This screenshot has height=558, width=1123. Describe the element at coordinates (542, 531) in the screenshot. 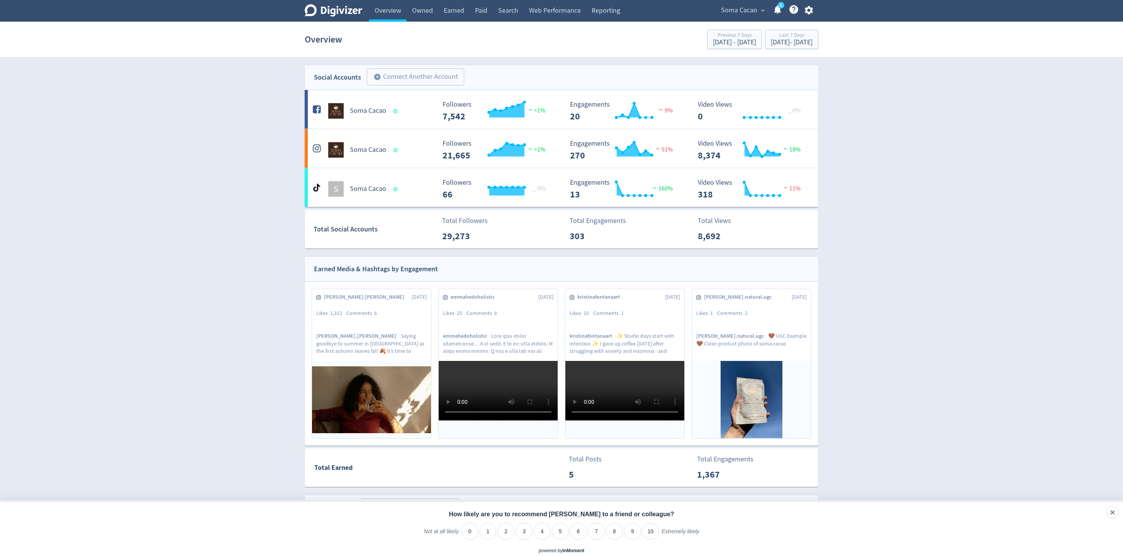

I see `li: 4` at that location.